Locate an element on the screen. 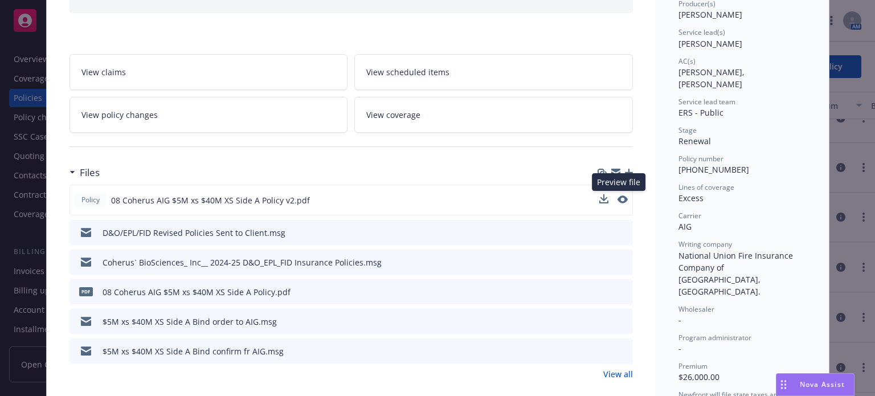 This screenshot has width=875, height=396. span: Service lead(s) is located at coordinates (702, 32).